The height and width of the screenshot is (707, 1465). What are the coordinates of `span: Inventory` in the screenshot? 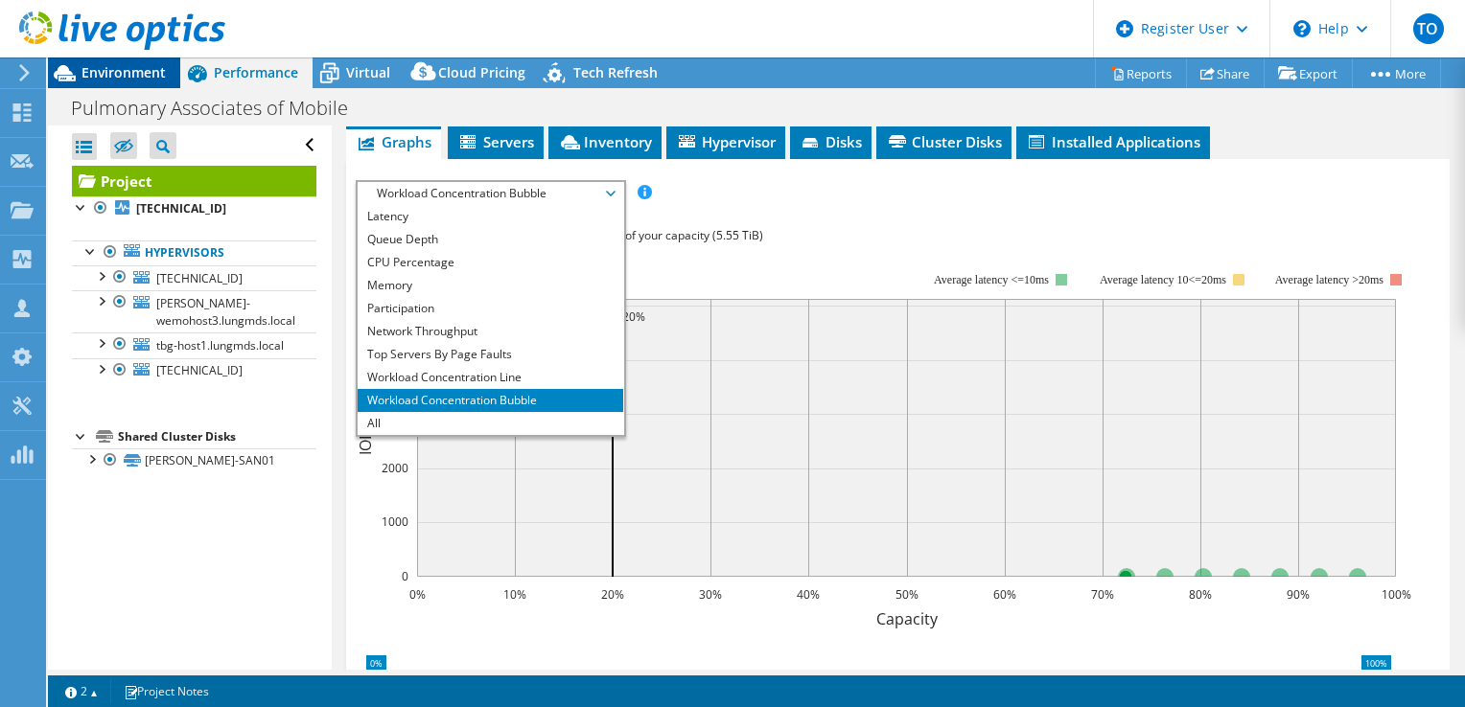 It's located at (605, 142).